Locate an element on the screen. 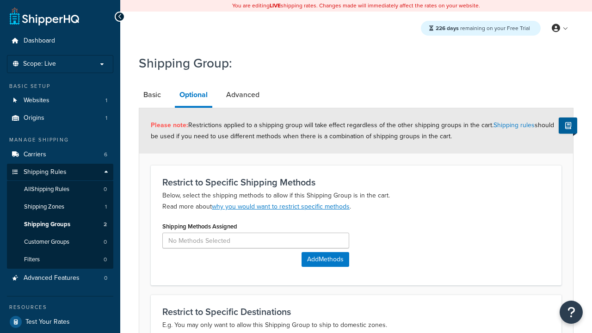 This screenshot has height=333, width=592. button: AddMethods is located at coordinates (325, 260).